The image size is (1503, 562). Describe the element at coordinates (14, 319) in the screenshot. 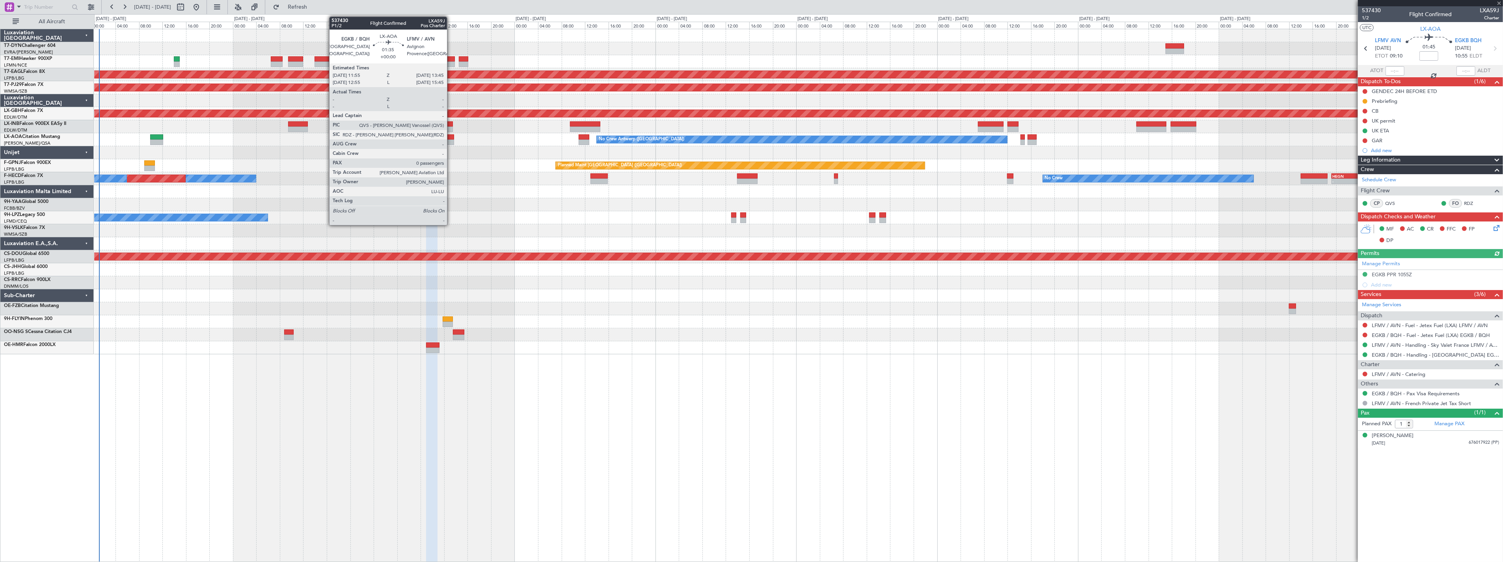

I see `span: 9H-FLYIN` at that location.